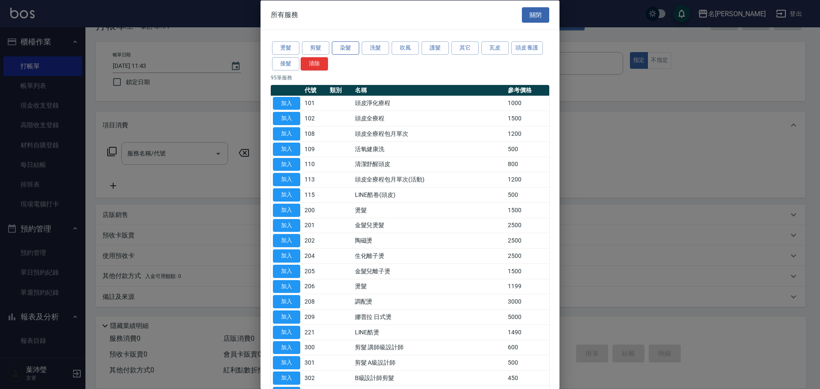 The width and height of the screenshot is (820, 389). Describe the element at coordinates (315, 103) in the screenshot. I see `td: 101` at that location.